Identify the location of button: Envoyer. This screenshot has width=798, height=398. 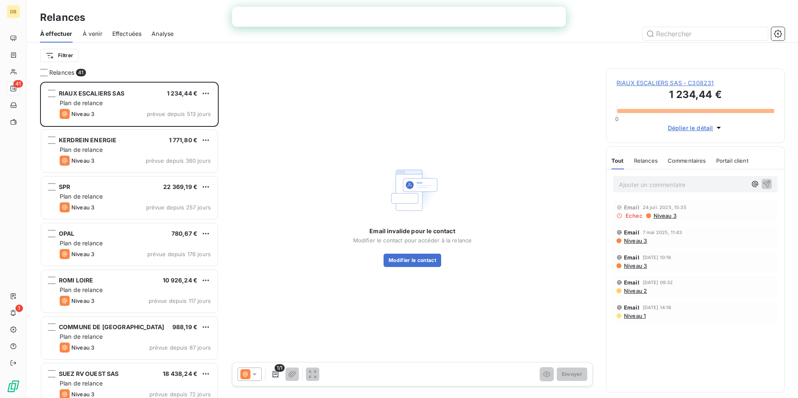
(572, 374).